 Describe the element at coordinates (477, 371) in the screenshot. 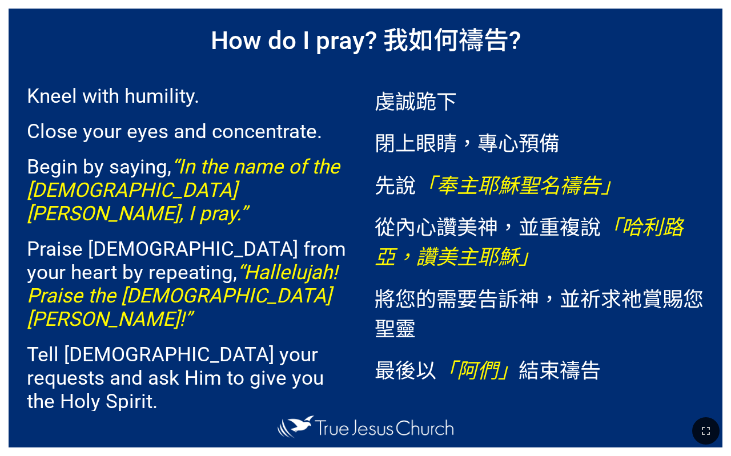

I see `em: 「阿們」` at that location.